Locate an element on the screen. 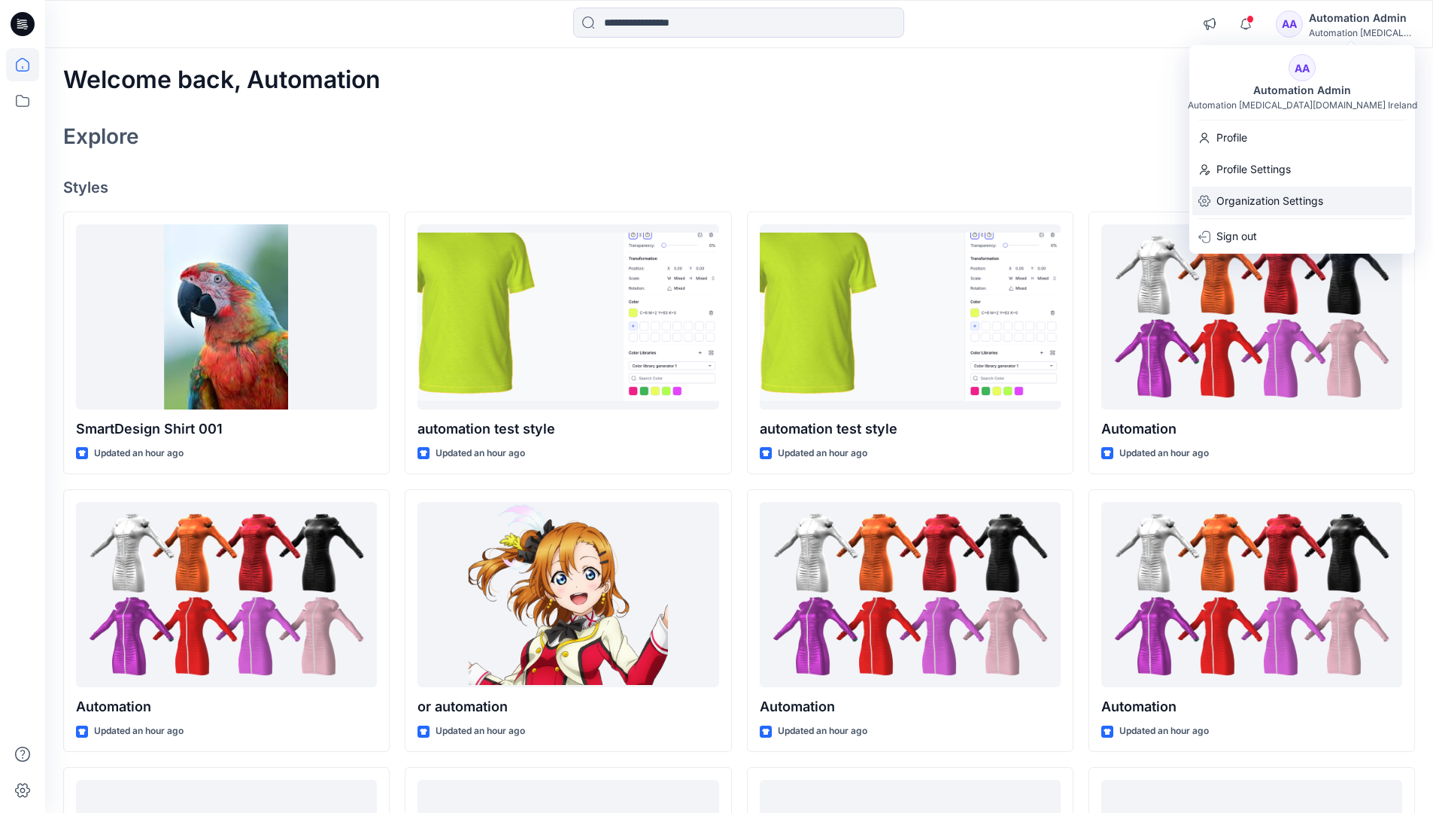 This screenshot has width=1433, height=813. p: Sign out is located at coordinates (1237, 236).